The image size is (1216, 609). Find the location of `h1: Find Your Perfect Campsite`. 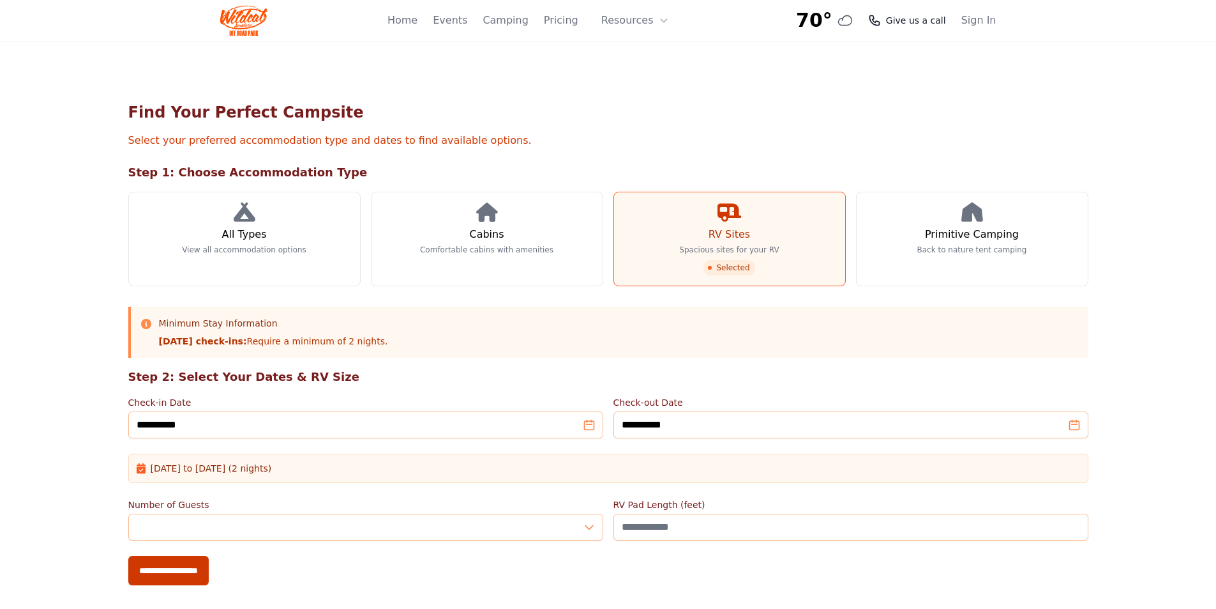

h1: Find Your Perfect Campsite is located at coordinates (609, 112).